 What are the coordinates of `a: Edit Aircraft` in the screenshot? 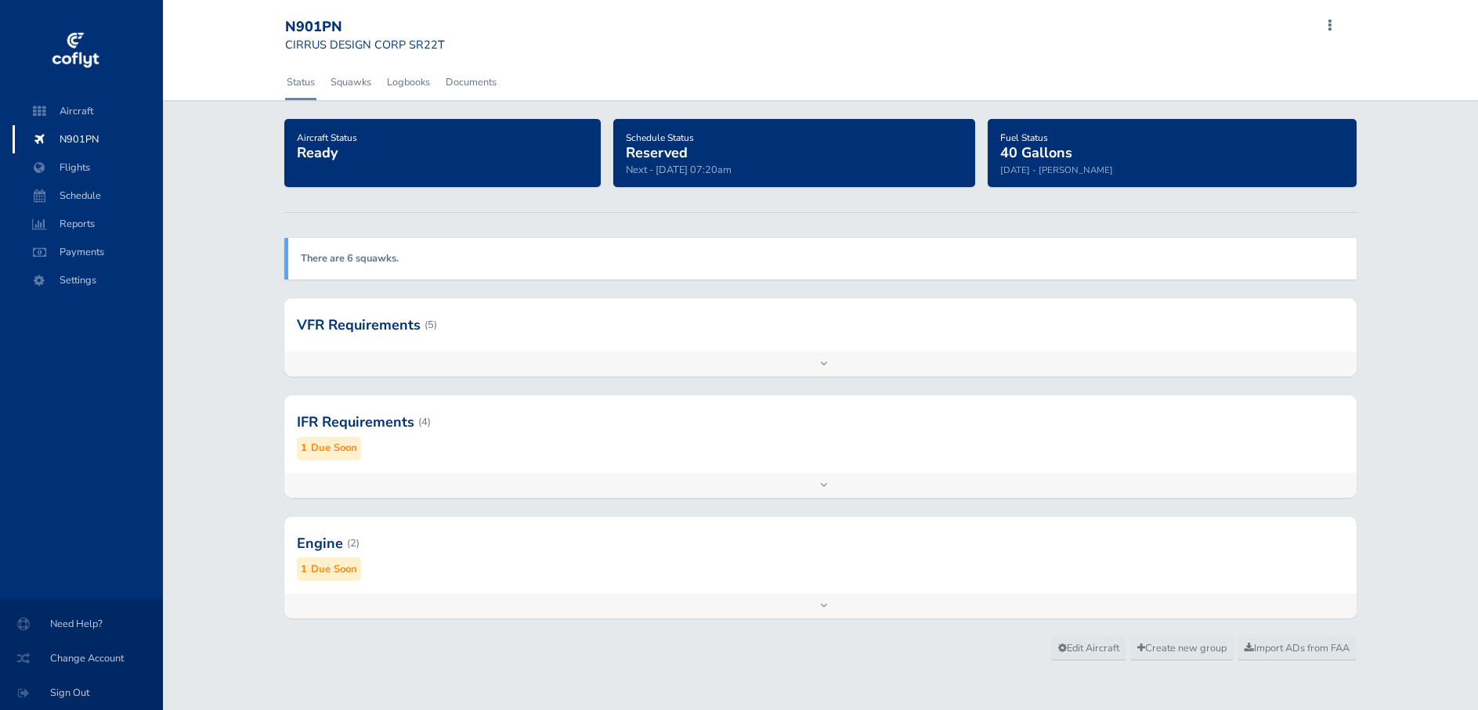 It's located at (1089, 649).